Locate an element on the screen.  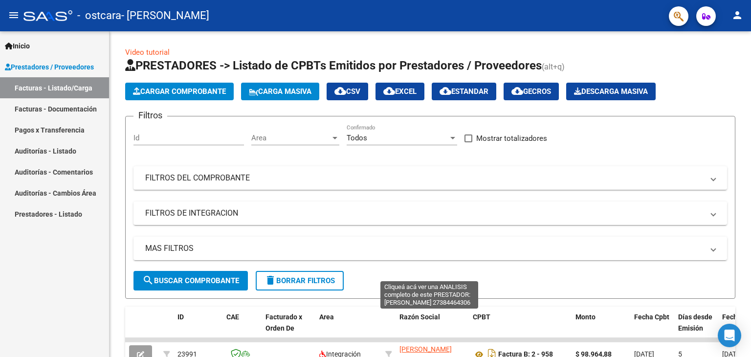
h3: Filtros is located at coordinates (150, 115).